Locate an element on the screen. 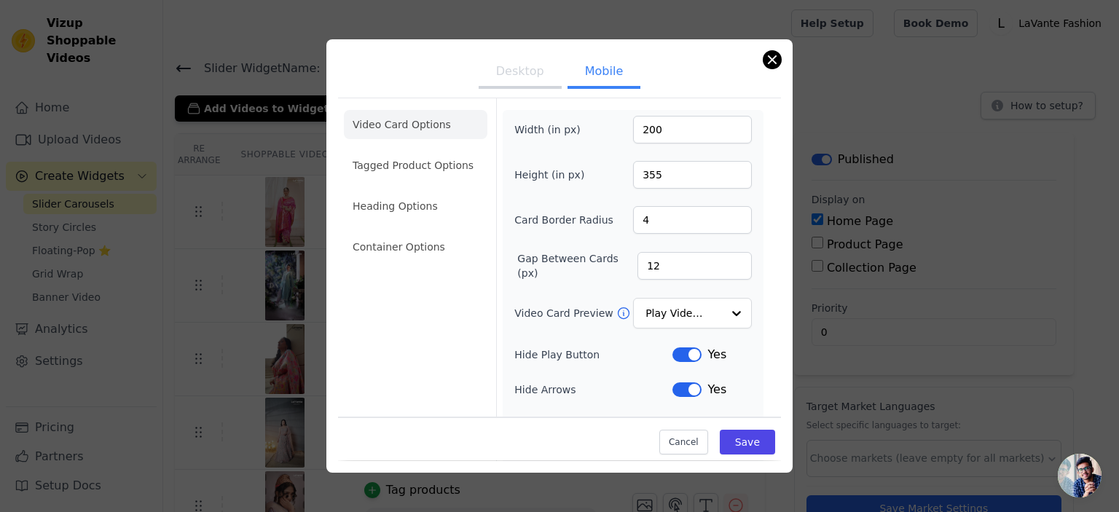  label: Gap Between Cards (px) is located at coordinates (577, 266).